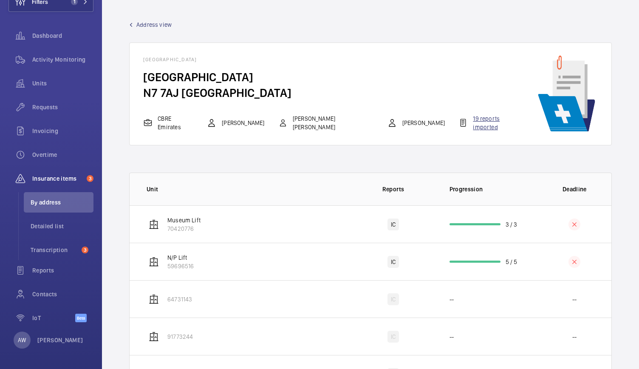 The height and width of the screenshot is (369, 639). What do you see at coordinates (62, 202) in the screenshot?
I see `span: By address` at bounding box center [62, 202].